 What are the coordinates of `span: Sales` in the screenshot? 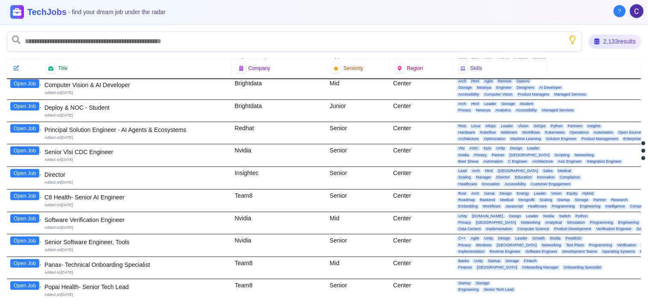 It's located at (548, 171).